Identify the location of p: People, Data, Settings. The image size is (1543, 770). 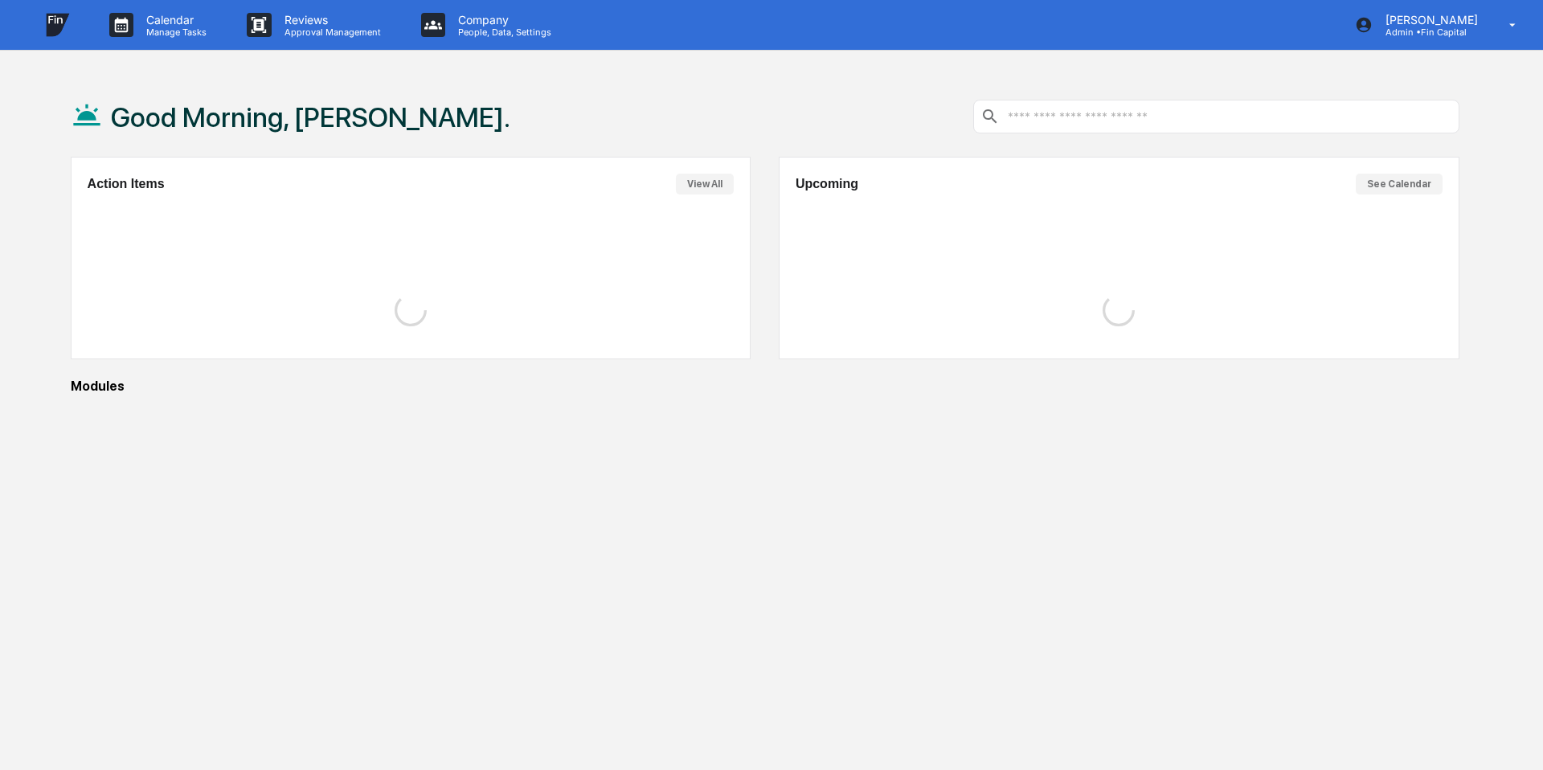
(502, 32).